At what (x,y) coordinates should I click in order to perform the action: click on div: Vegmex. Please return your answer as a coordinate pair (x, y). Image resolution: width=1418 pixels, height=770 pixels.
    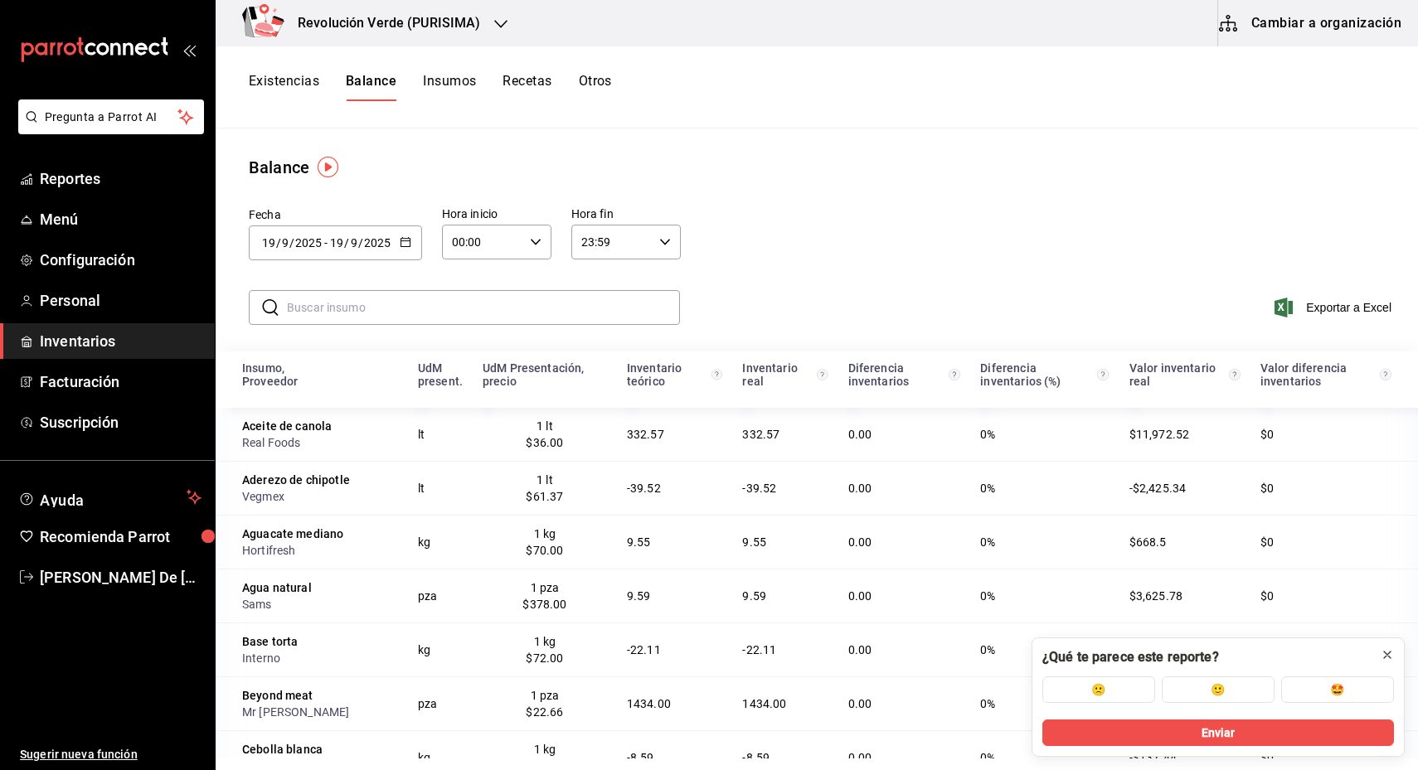
    Looking at the image, I should click on (320, 497).